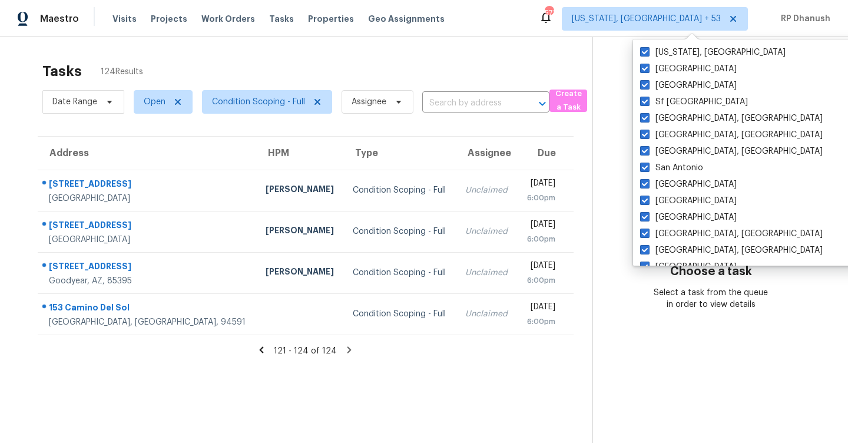 Image resolution: width=848 pixels, height=443 pixels. Describe the element at coordinates (487, 153) in the screenshot. I see `th: Assignee` at that location.